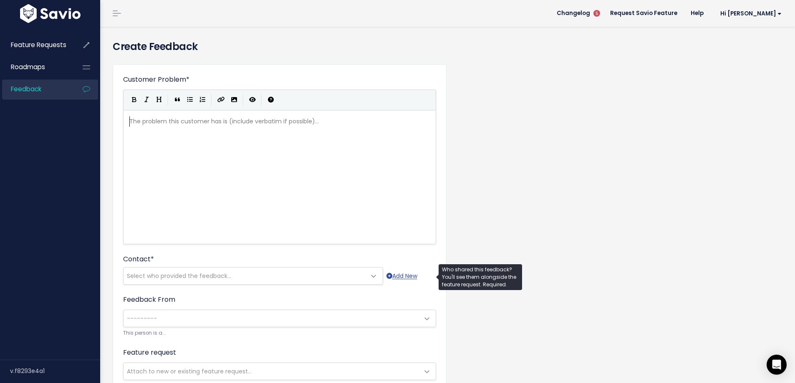 The height and width of the screenshot is (383, 795). What do you see at coordinates (447, 47) in the screenshot?
I see `h4: Create Feedback` at bounding box center [447, 47].